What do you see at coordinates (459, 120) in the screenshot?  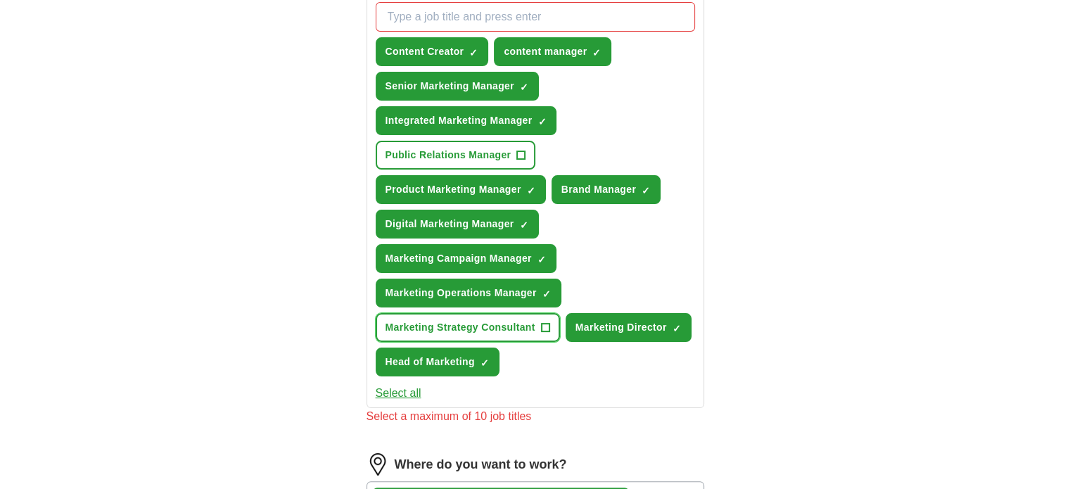 I see `span: Integrated Marketing Manager` at bounding box center [459, 120].